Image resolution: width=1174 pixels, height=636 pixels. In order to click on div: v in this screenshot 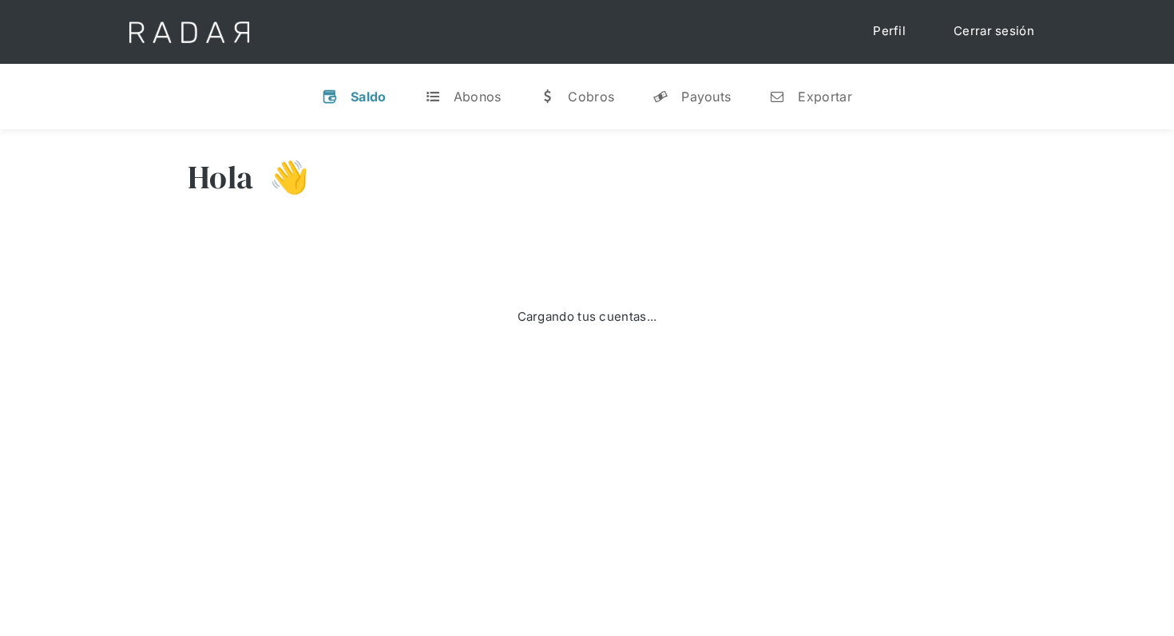, I will do `click(330, 97)`.